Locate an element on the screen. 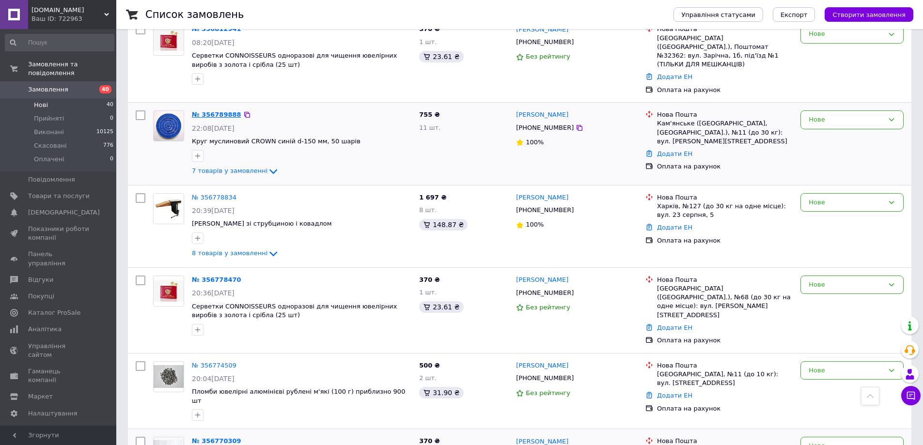 The image size is (923, 445). span: 776 is located at coordinates (108, 146).